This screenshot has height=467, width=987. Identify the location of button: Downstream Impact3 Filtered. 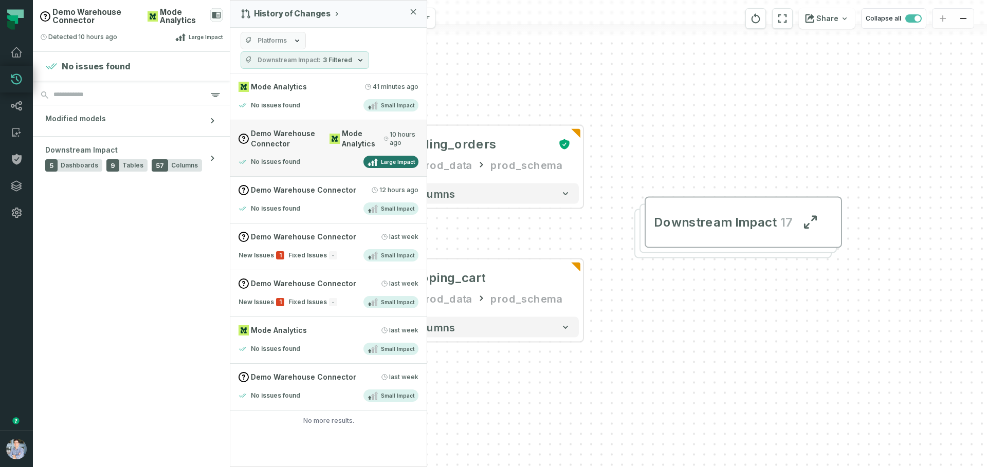
(305, 60).